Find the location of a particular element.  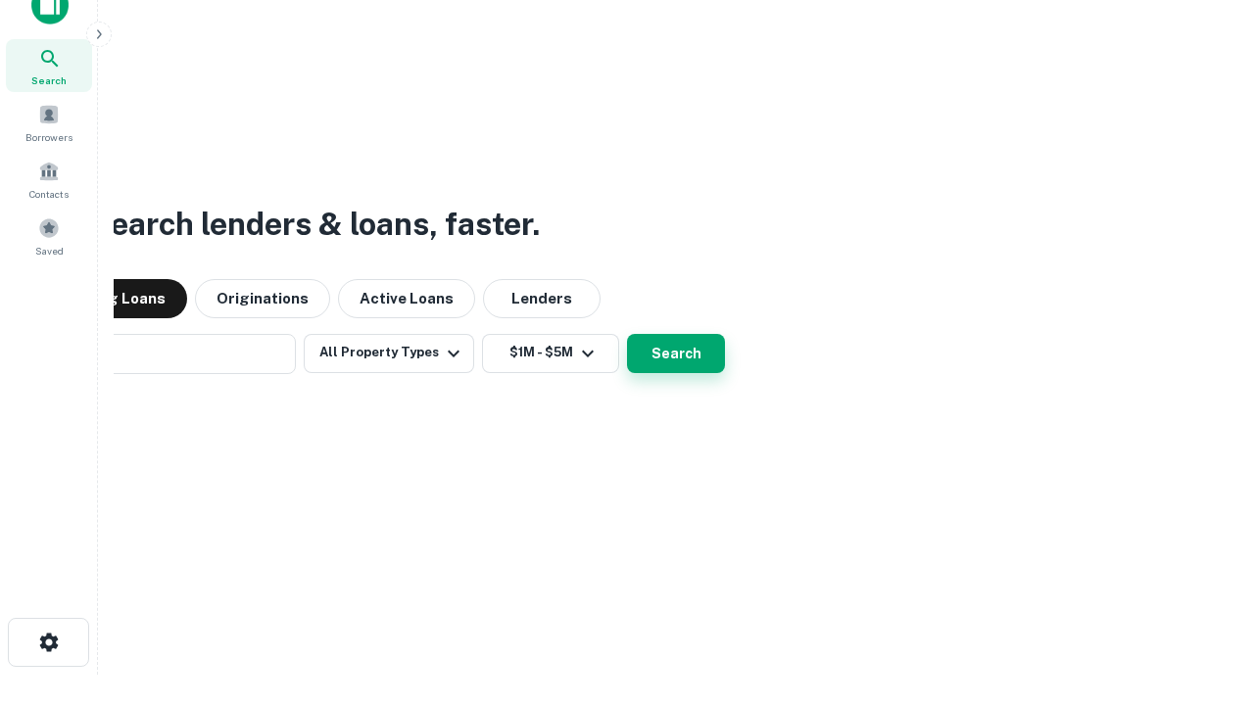

div: Contacts is located at coordinates (49, 179).